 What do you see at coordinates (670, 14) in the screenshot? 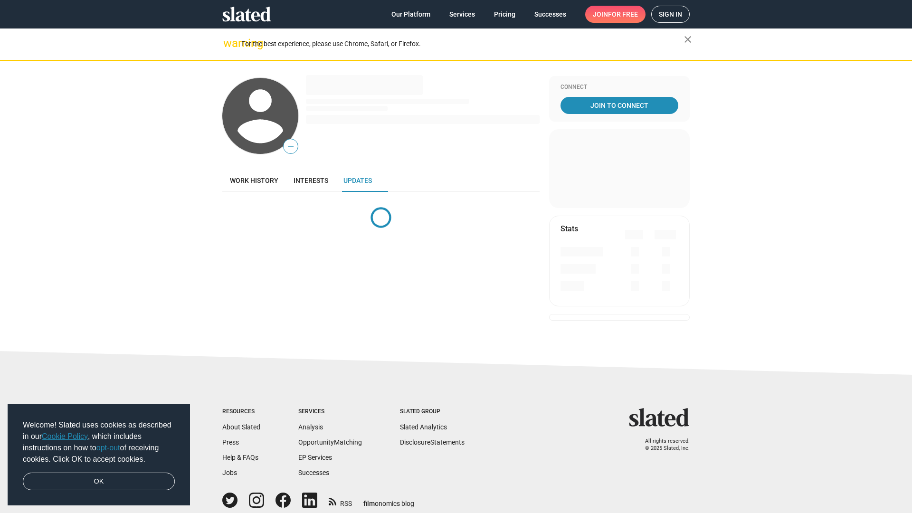
I see `a: Sign in` at bounding box center [670, 14].